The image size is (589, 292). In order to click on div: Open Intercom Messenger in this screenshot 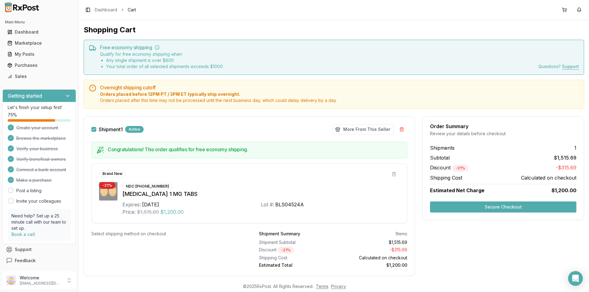, I will do `click(575, 278)`.